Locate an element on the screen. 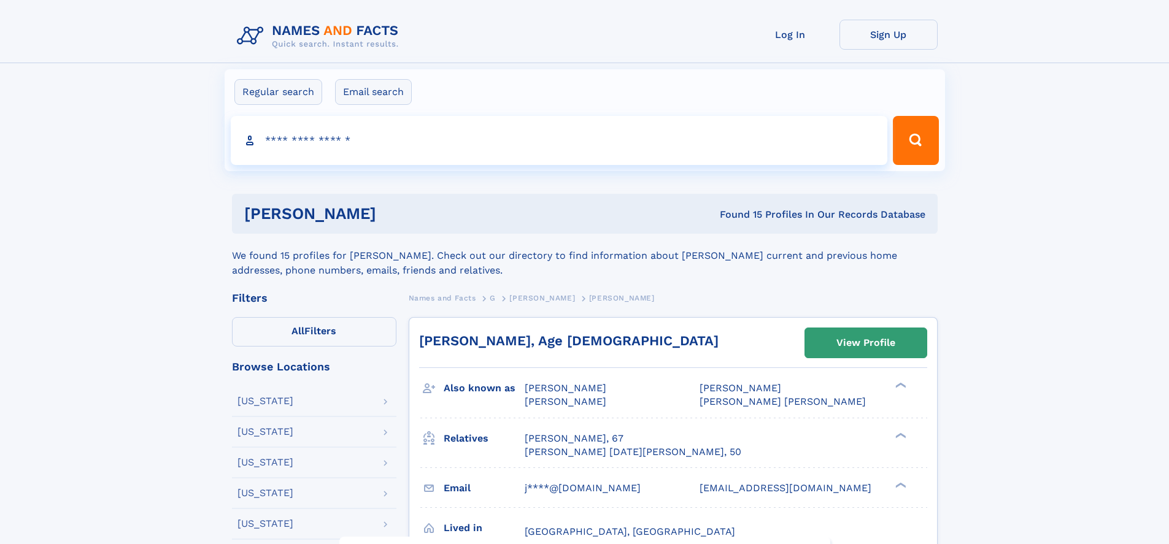 Image resolution: width=1169 pixels, height=544 pixels. span: All is located at coordinates (298, 331).